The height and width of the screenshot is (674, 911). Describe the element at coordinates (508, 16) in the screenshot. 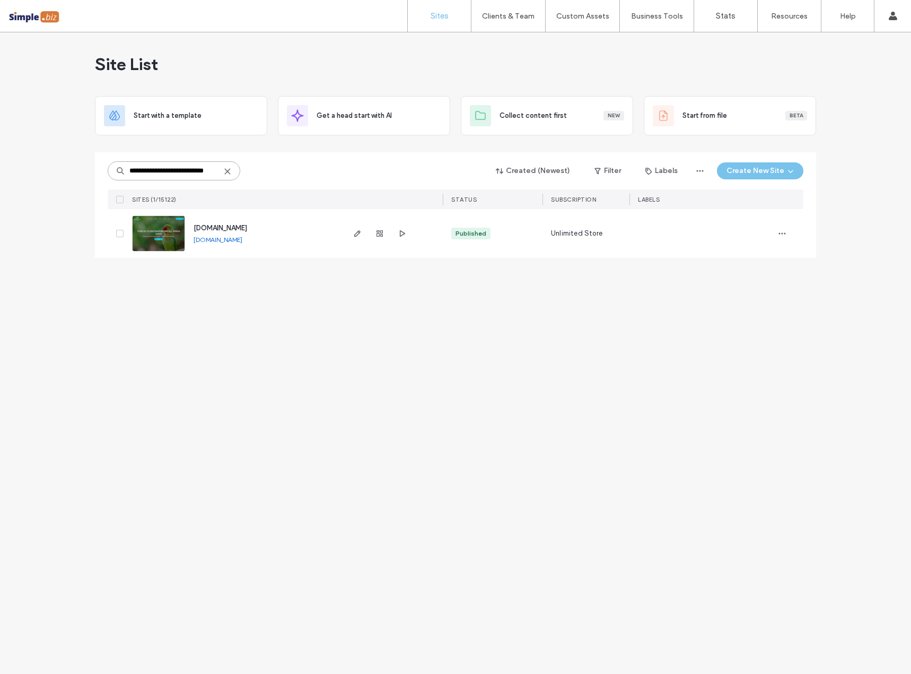

I see `label: Clients & Team` at that location.